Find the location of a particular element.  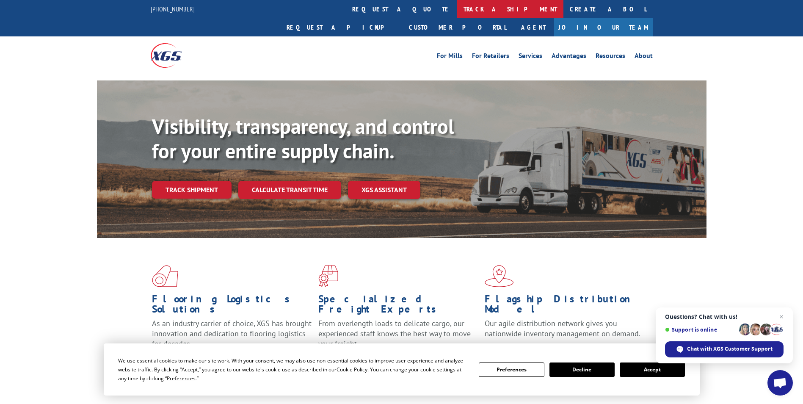

button: Decline is located at coordinates (582, 369).